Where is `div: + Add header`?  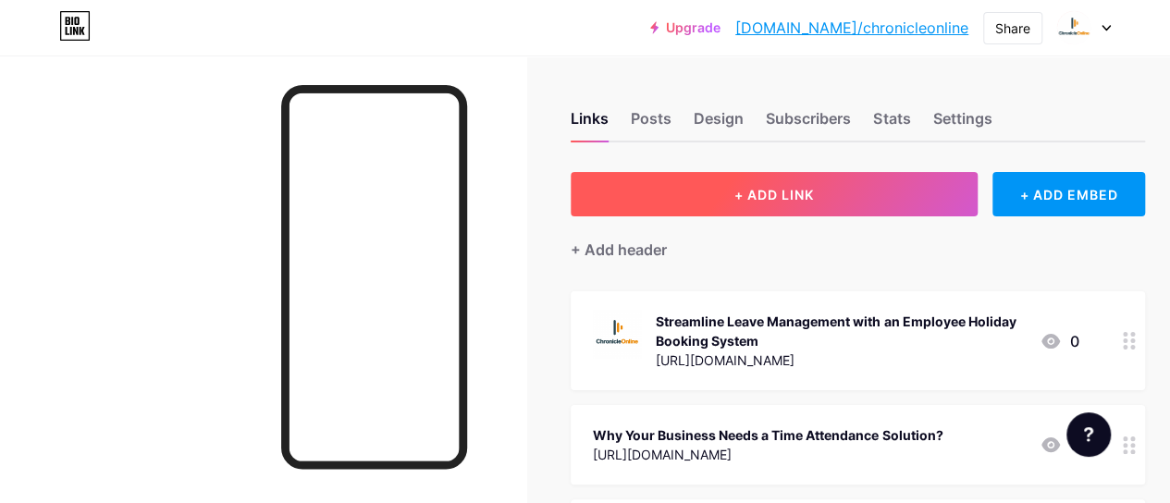
div: + Add header is located at coordinates (619, 250).